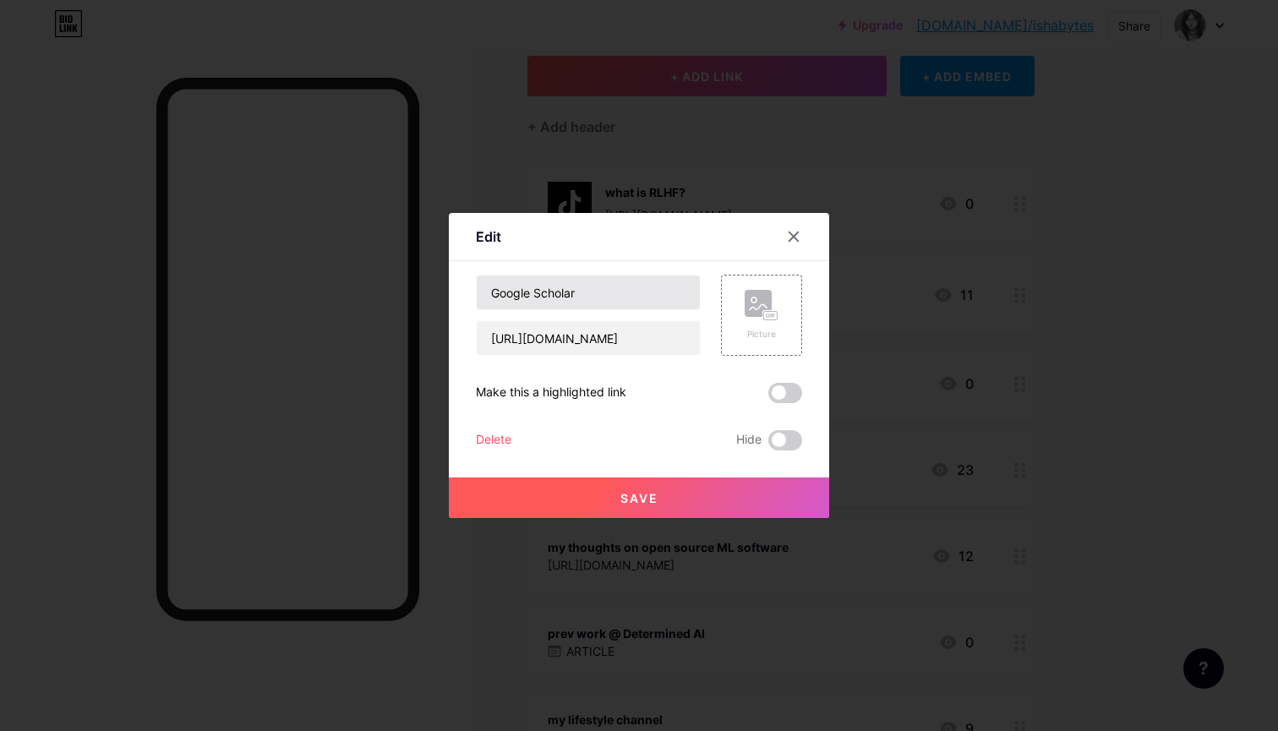  I want to click on span: Hide, so click(749, 441).